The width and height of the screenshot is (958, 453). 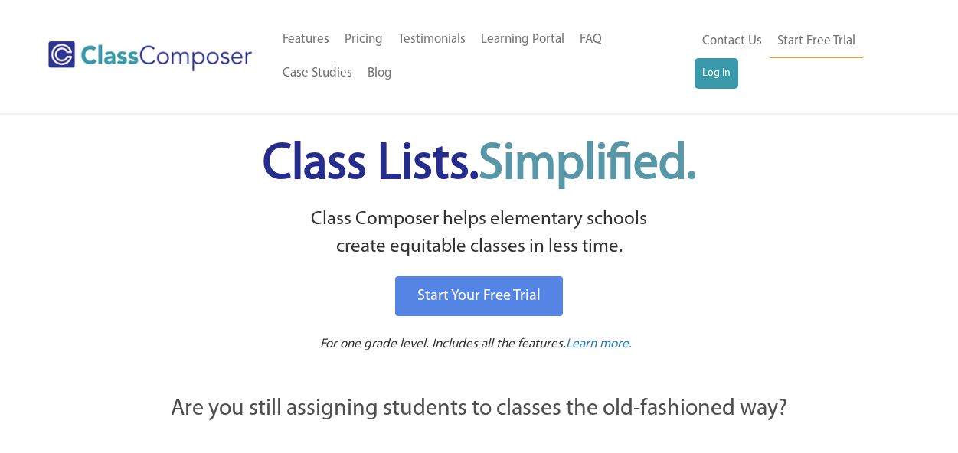 I want to click on a: Log In, so click(x=716, y=74).